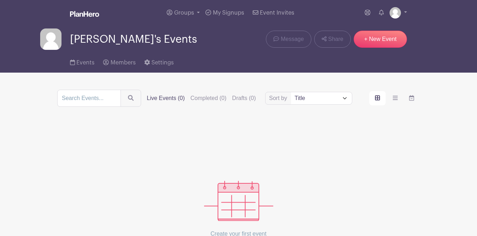 The width and height of the screenshot is (477, 236). What do you see at coordinates (85, 63) in the screenshot?
I see `span: Events` at bounding box center [85, 63].